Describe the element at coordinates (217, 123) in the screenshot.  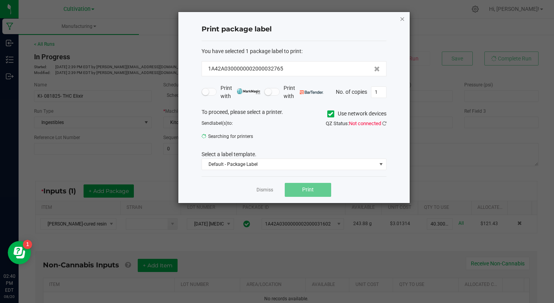
I see `span: Send to:` at that location.